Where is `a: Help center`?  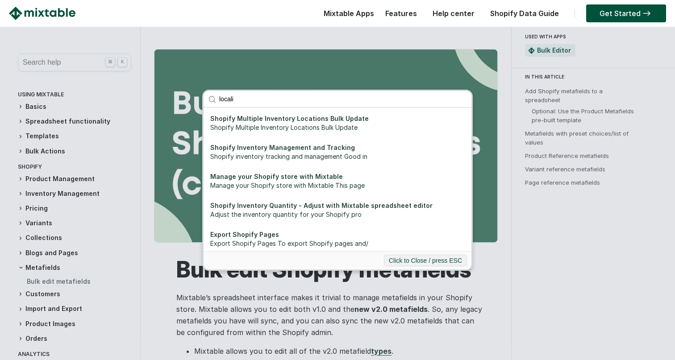 a: Help center is located at coordinates (454, 13).